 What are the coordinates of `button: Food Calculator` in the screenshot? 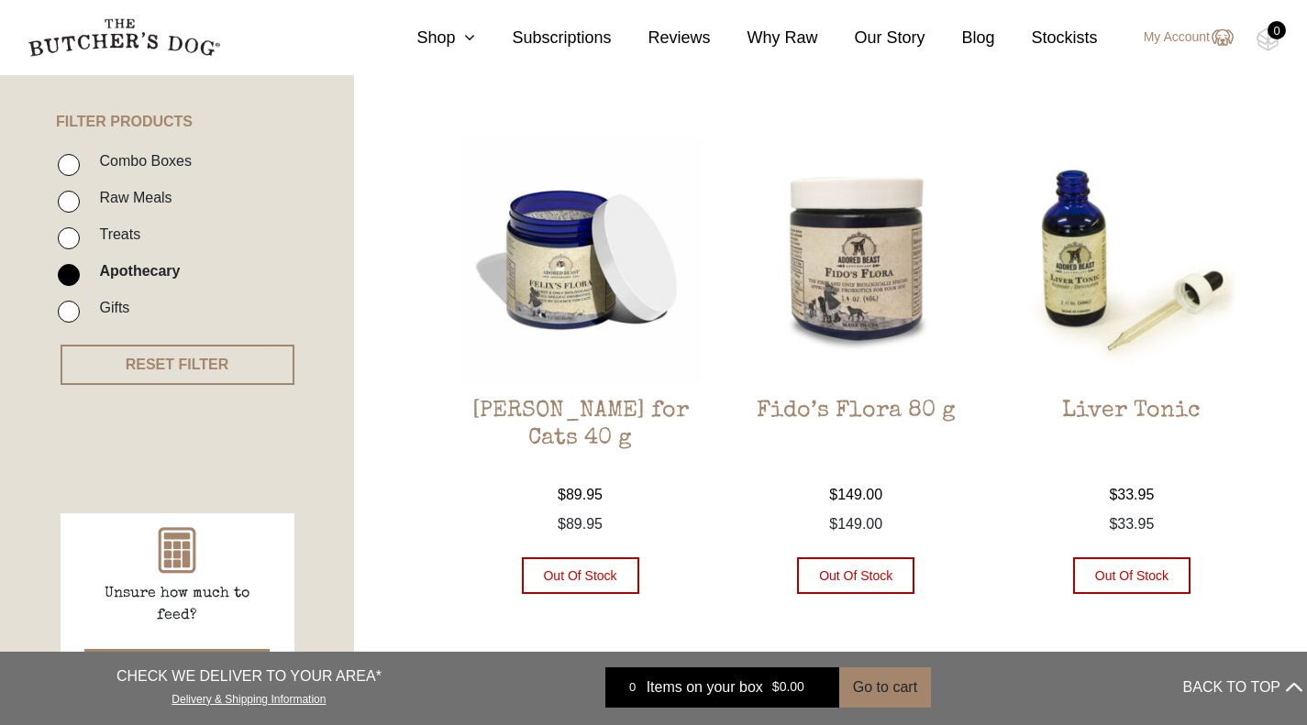 It's located at (177, 669).